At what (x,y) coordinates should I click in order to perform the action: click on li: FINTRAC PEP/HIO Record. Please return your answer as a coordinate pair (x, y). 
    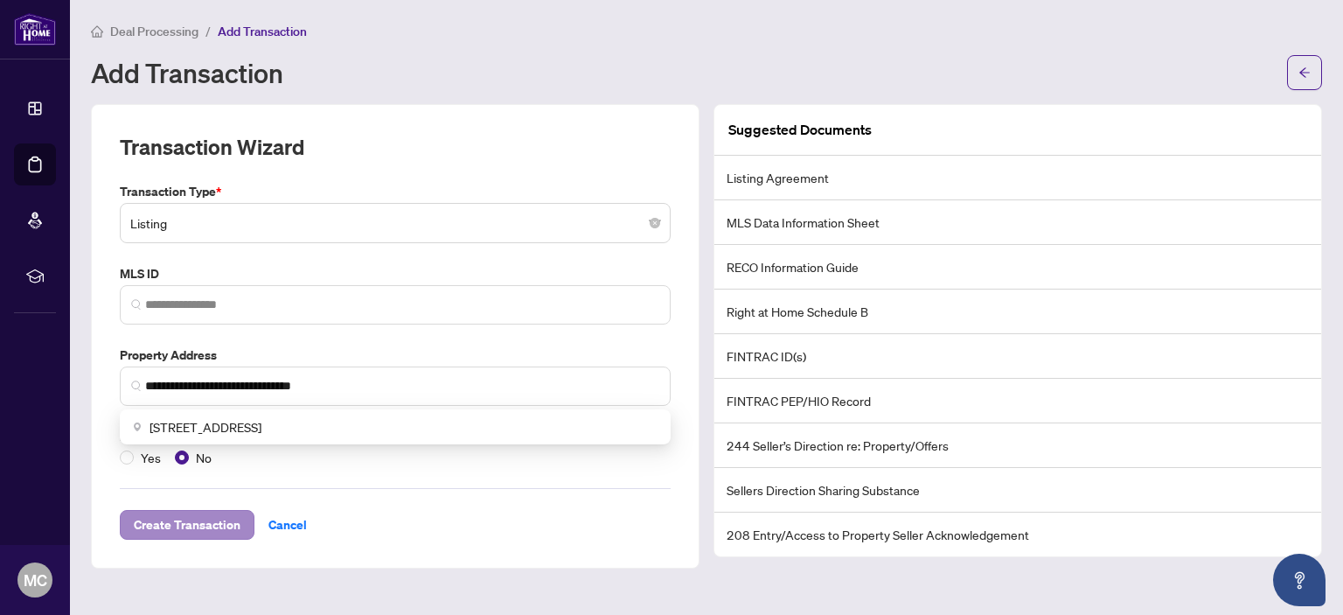
    Looking at the image, I should click on (1018, 400).